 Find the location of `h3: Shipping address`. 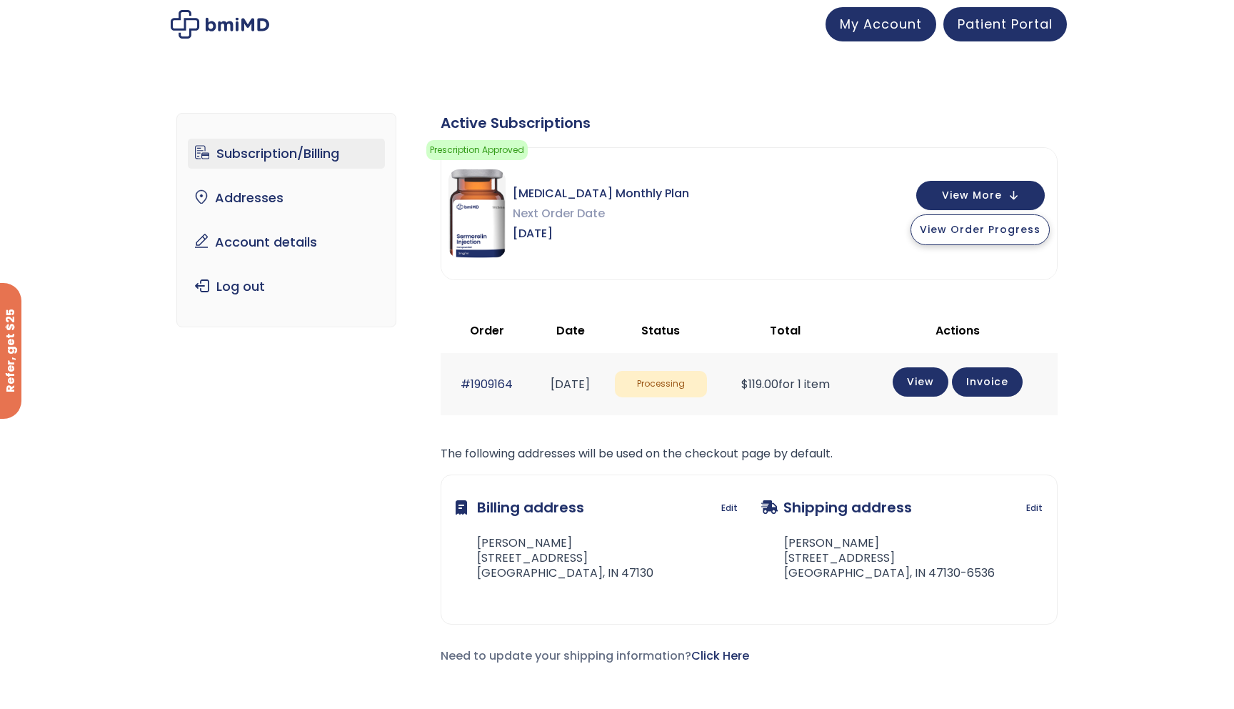

h3: Shipping address is located at coordinates (837, 507).